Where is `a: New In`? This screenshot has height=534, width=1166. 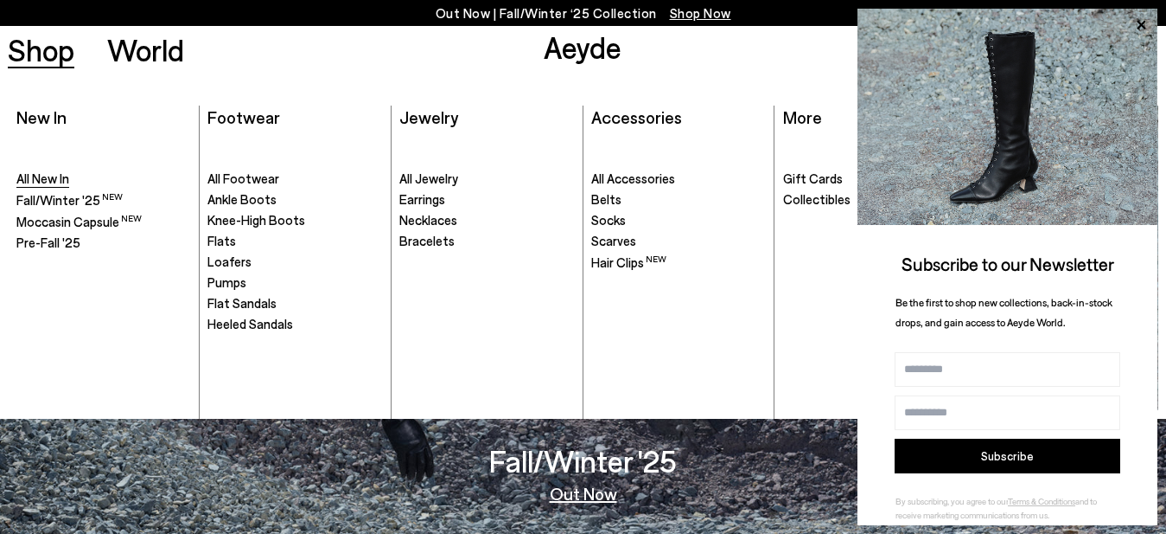
a: New In is located at coordinates (42, 117).